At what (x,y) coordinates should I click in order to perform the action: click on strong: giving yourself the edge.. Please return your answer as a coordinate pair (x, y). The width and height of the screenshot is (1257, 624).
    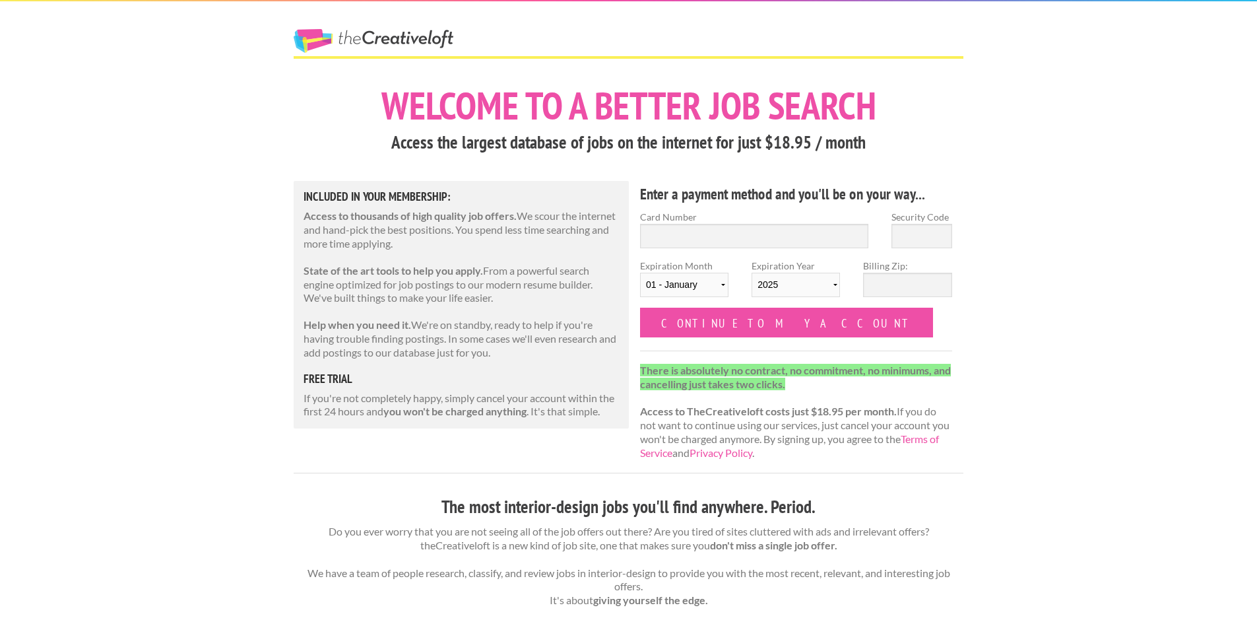
    Looking at the image, I should click on (651, 599).